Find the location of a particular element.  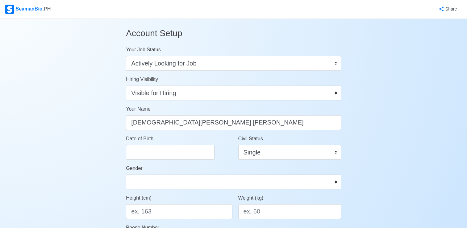

label: Gender is located at coordinates (134, 168).